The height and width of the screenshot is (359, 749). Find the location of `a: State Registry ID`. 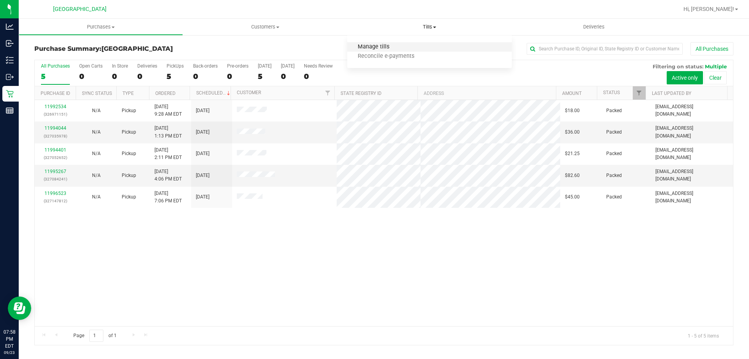

a: State Registry ID is located at coordinates (361, 93).